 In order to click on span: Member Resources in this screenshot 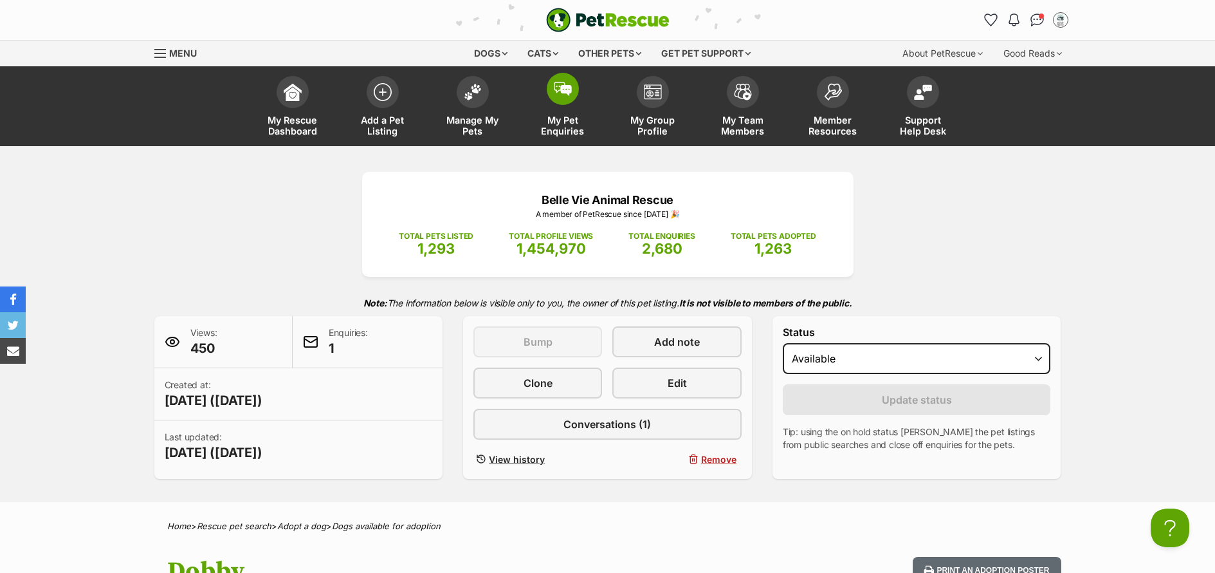, I will do `click(833, 125)`.